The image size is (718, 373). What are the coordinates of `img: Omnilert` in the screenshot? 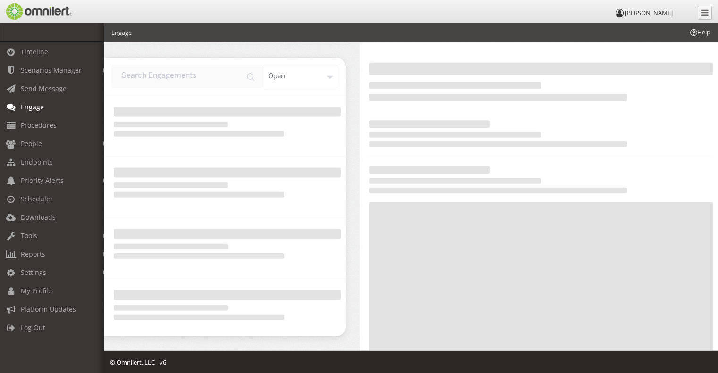 It's located at (38, 11).